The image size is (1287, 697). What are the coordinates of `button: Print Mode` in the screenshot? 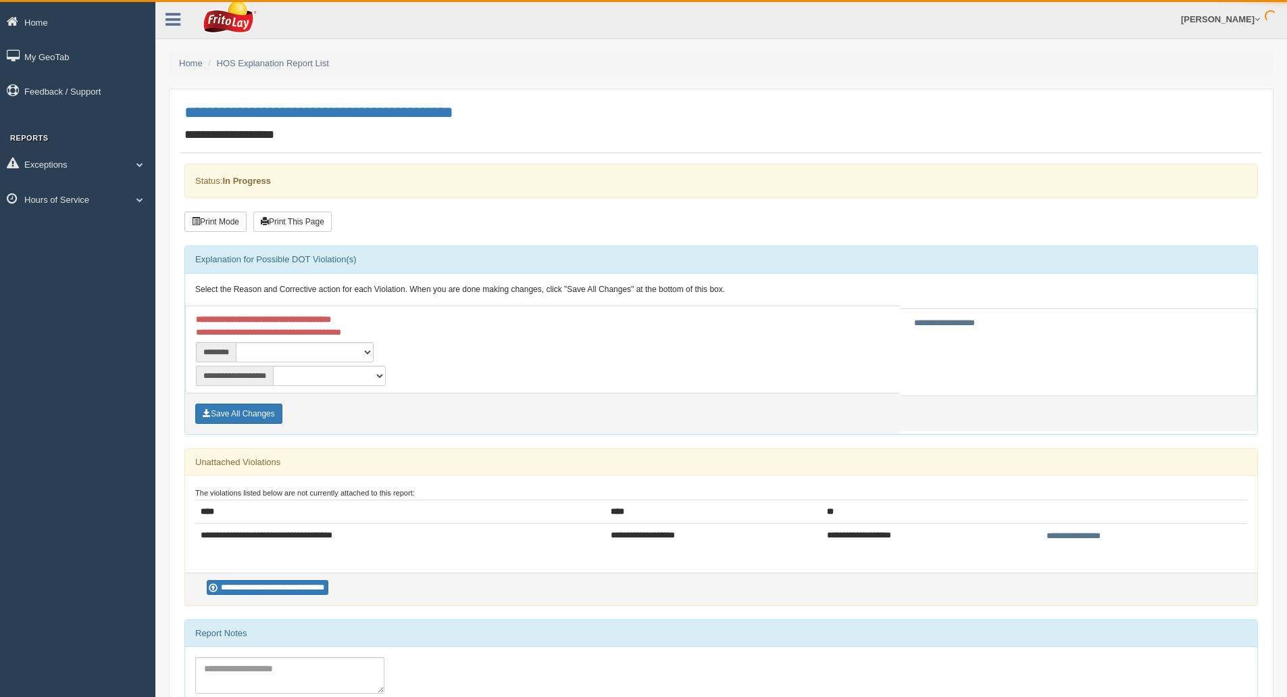 It's located at (216, 222).